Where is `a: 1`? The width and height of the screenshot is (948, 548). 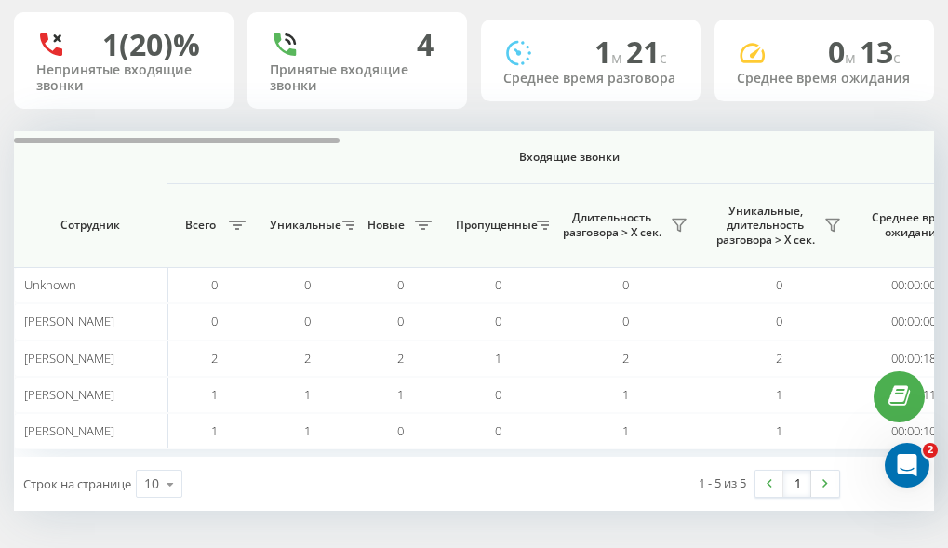
a: 1 is located at coordinates (798, 484).